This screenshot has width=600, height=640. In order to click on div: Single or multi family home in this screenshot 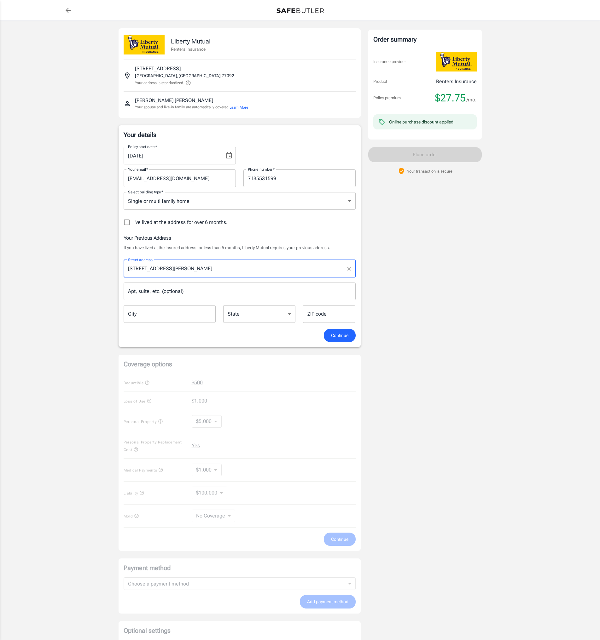, I will do `click(239, 201)`.